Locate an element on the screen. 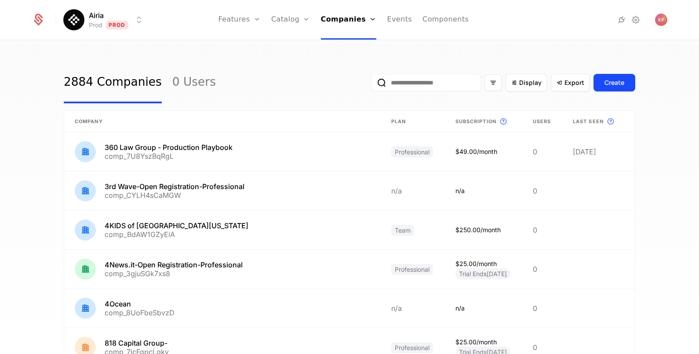  button: Export is located at coordinates (570, 83).